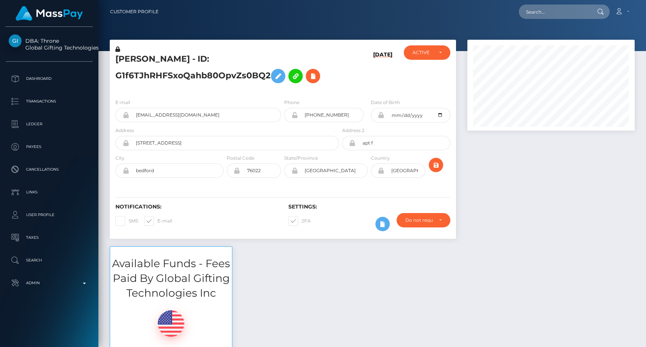 The height and width of the screenshot is (347, 646). I want to click on button: Do not require, so click(423, 220).